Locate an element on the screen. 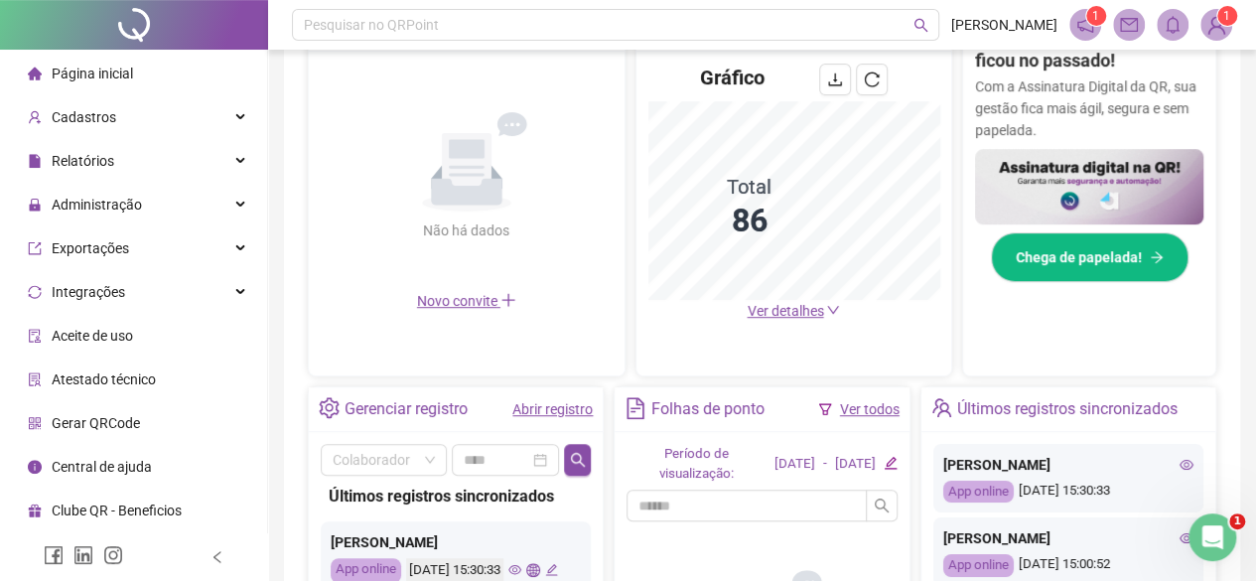  span: Integrações is located at coordinates (88, 292).